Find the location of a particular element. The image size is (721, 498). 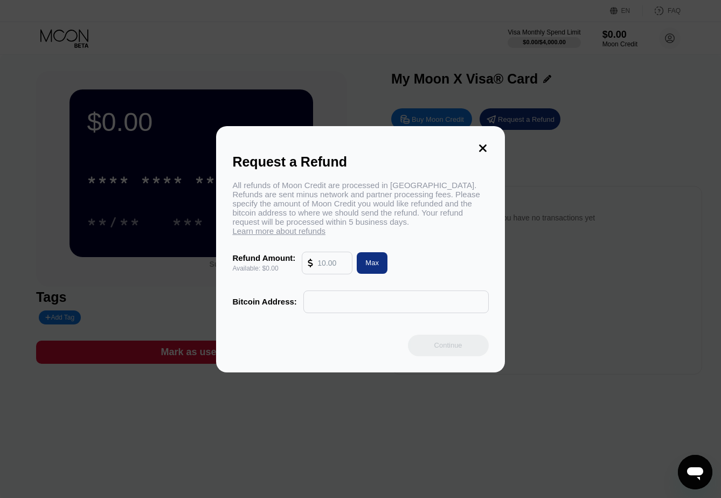

div: Available: $0.00 is located at coordinates (264, 268).